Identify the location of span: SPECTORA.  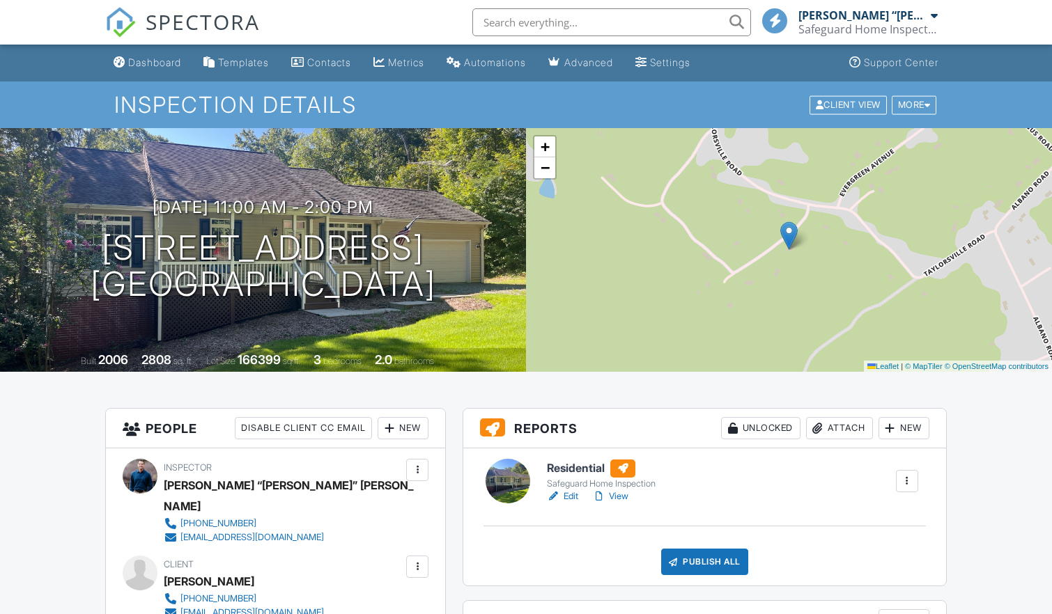
(203, 22).